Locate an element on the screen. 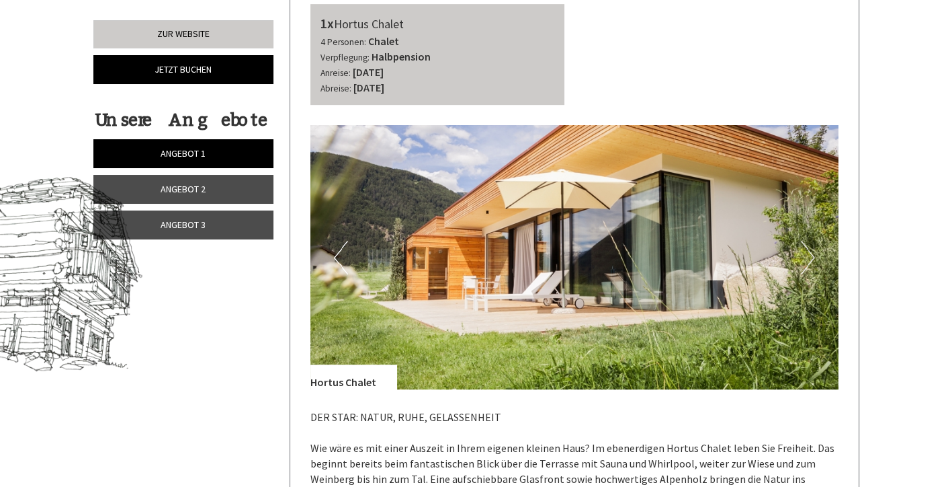 Image resolution: width=952 pixels, height=487 pixels. small: Abreise: is located at coordinates (336, 88).